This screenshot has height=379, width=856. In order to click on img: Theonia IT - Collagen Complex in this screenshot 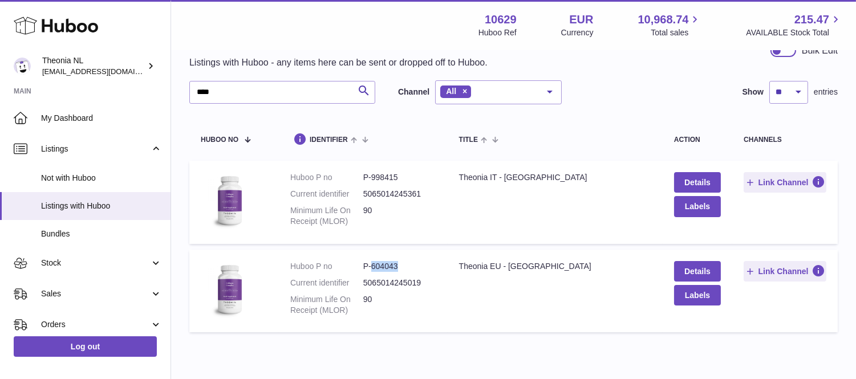, I will do `click(229, 201)`.